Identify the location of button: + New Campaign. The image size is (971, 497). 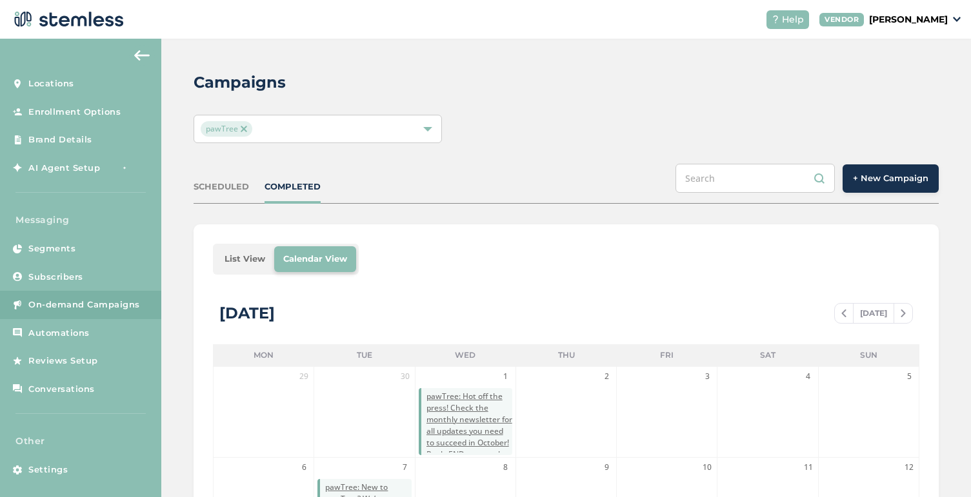
(890, 179).